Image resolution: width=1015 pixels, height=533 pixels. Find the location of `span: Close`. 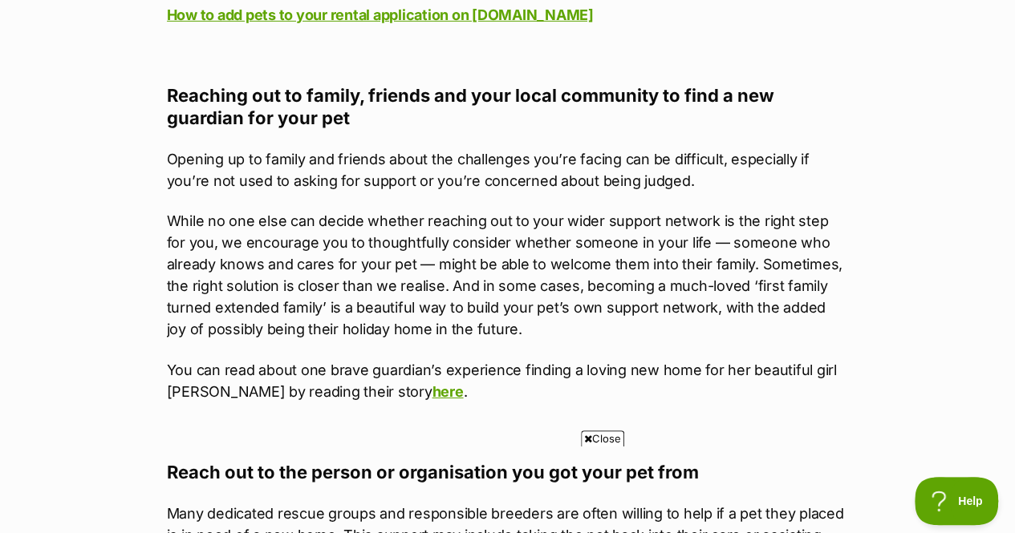

span: Close is located at coordinates (602, 439).